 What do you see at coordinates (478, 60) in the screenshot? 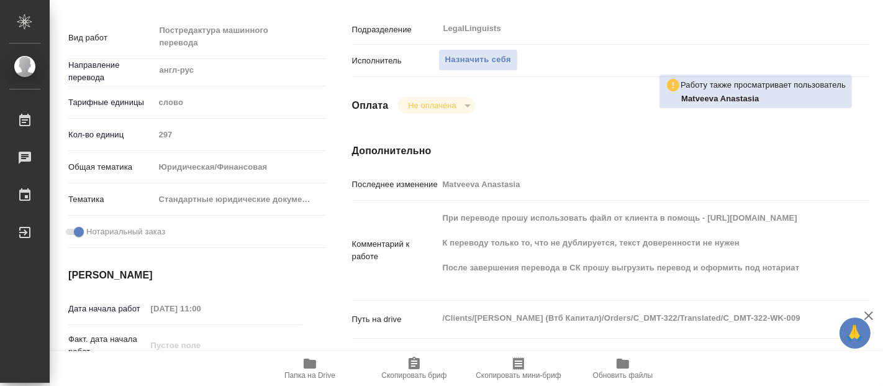
I see `span: Назначить себя` at bounding box center [478, 60].